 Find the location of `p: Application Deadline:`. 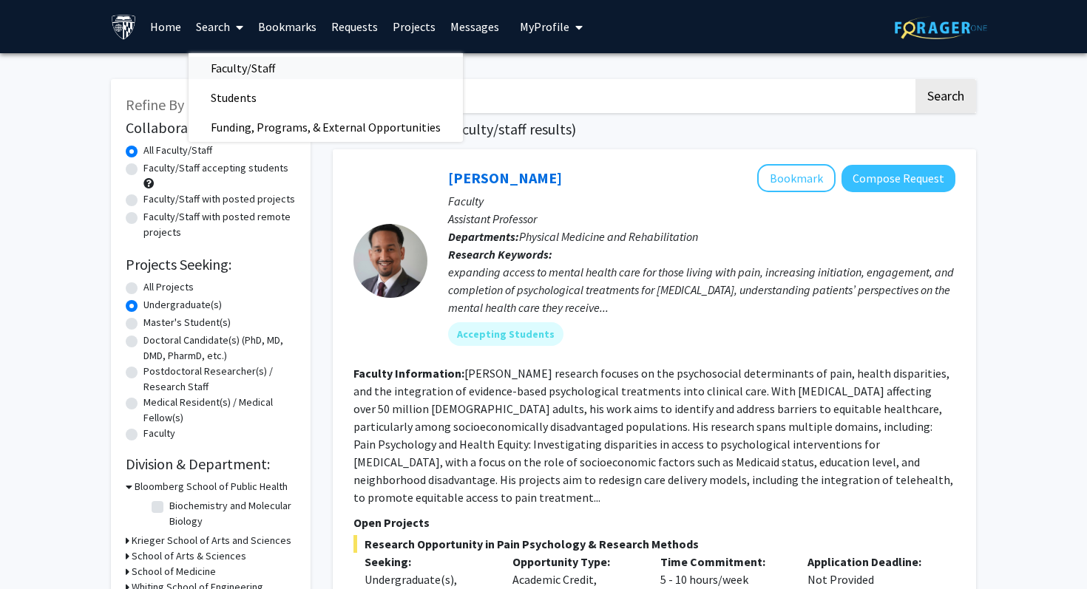

p: Application Deadline: is located at coordinates (870, 562).